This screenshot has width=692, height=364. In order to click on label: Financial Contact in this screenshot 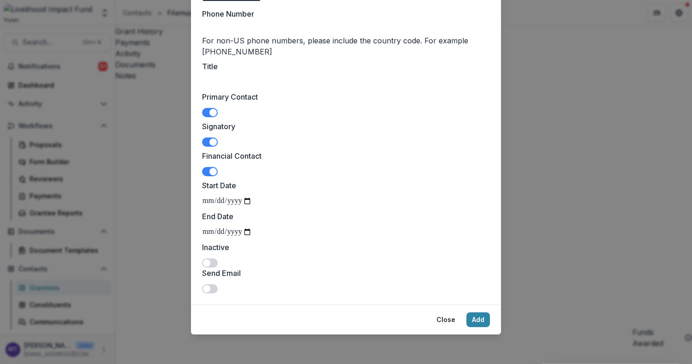, I will do `click(343, 156)`.